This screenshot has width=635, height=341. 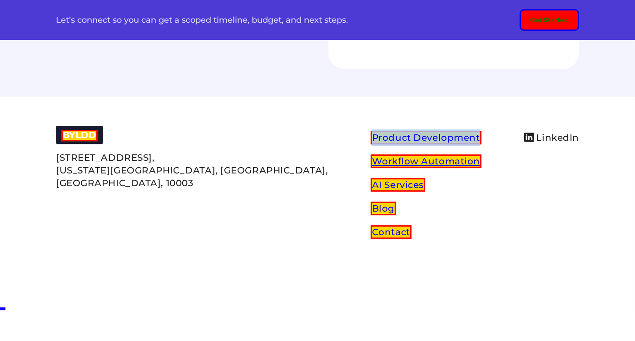 What do you see at coordinates (549, 20) in the screenshot?
I see `button: Get Started` at bounding box center [549, 20].